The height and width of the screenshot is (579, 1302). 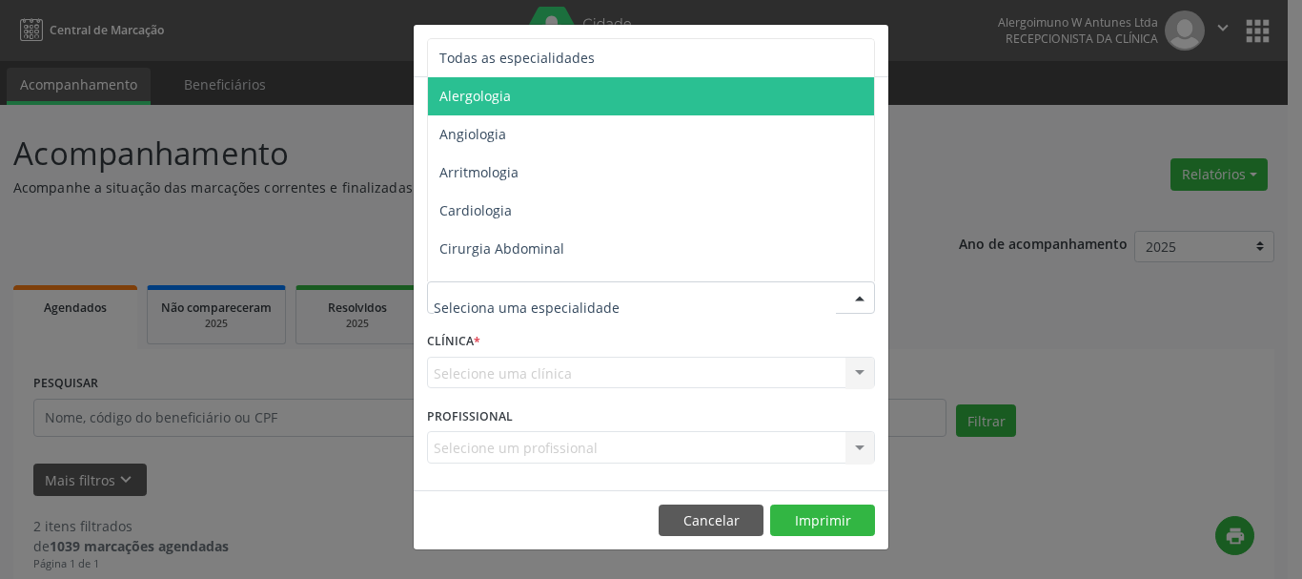 I want to click on h5: Relatório de agendamentos, so click(x=536, y=51).